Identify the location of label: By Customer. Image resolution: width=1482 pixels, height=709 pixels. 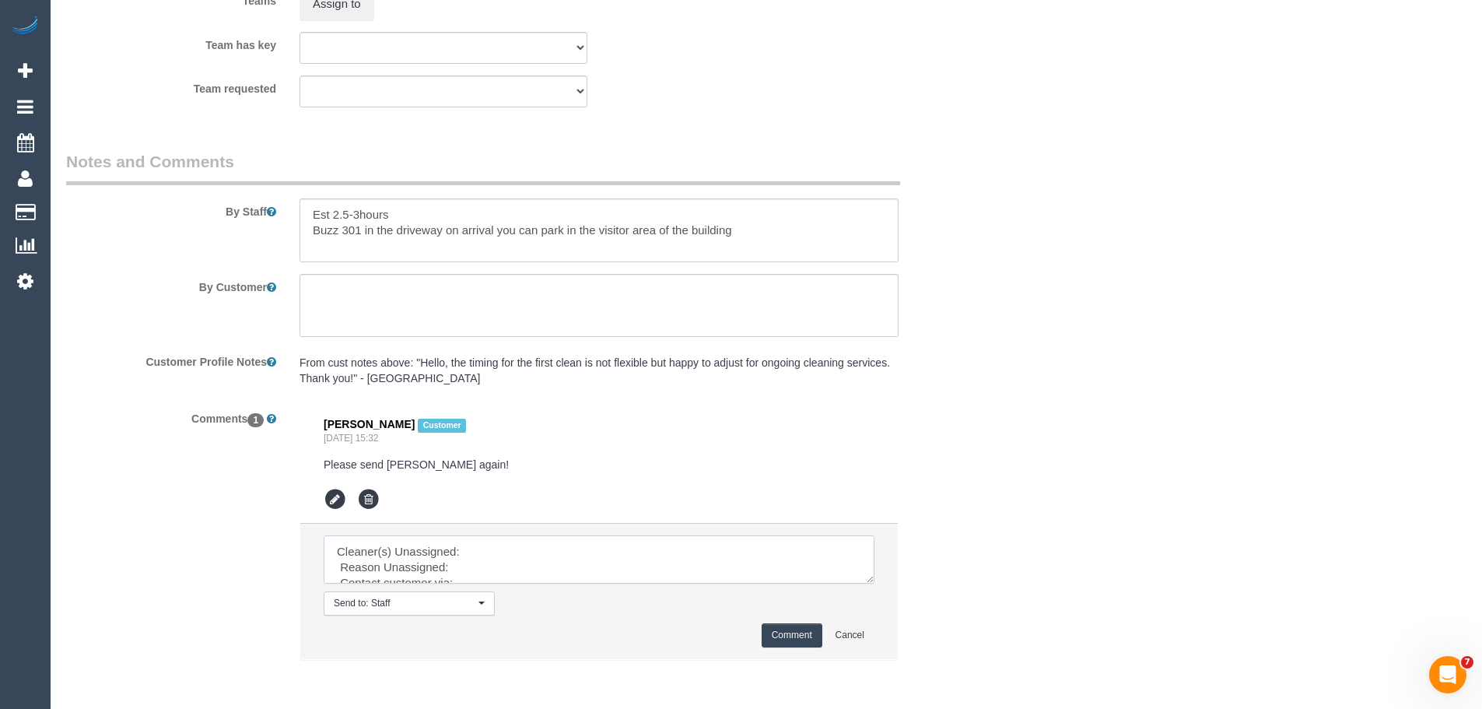
(171, 284).